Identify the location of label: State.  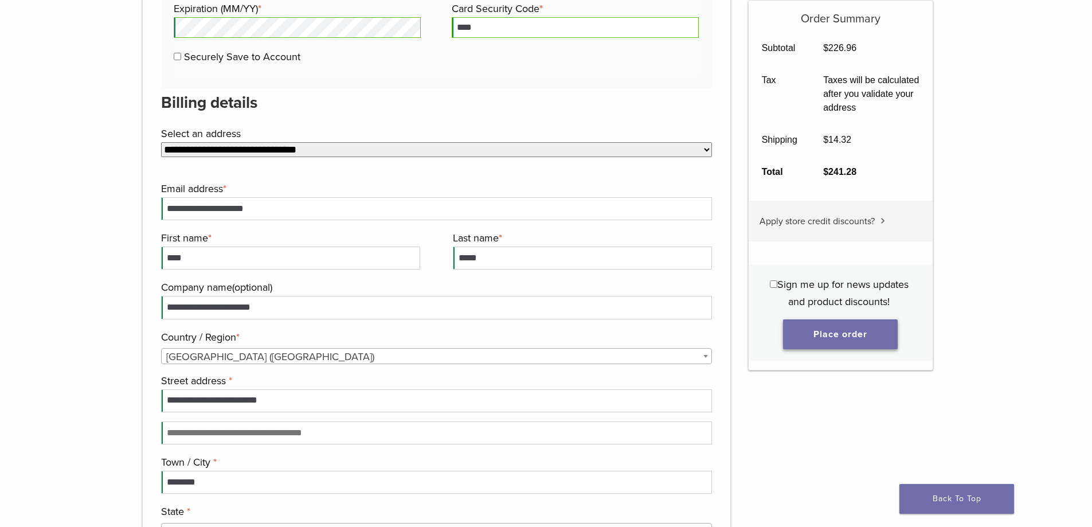
(435, 512).